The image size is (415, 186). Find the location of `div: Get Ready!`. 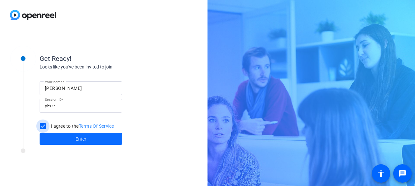

div: Get Ready! is located at coordinates (105, 59).